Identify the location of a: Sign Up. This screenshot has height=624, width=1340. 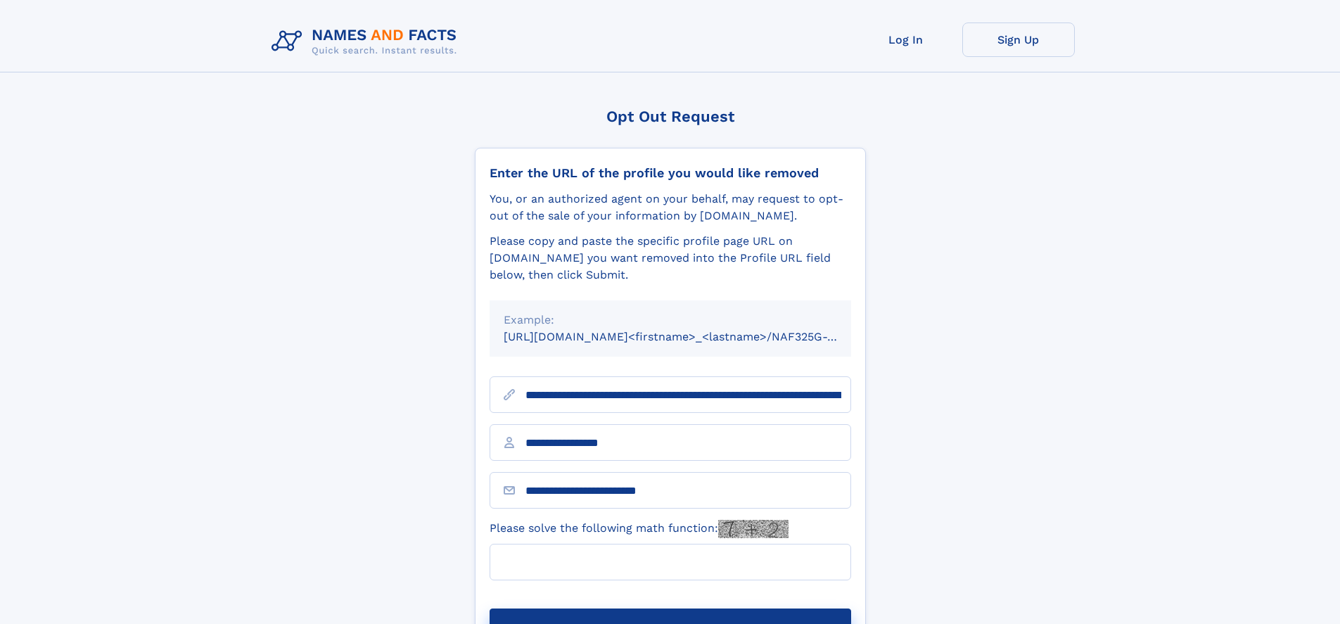
(1019, 39).